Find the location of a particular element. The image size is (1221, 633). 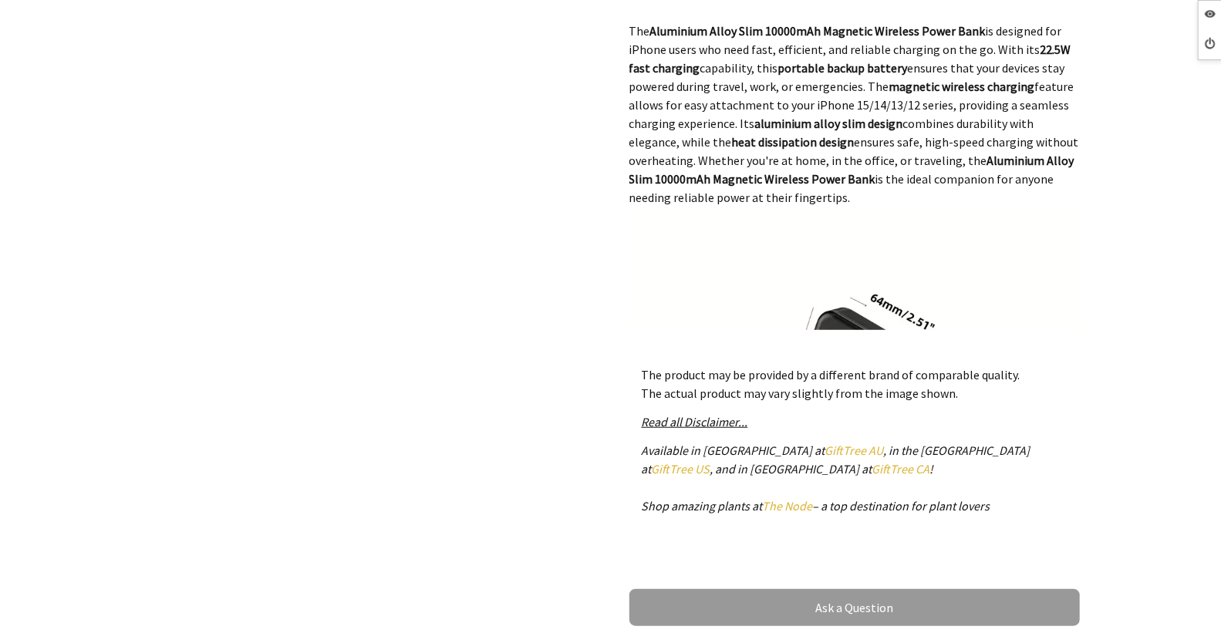

a: GiftTree US is located at coordinates (681, 469).